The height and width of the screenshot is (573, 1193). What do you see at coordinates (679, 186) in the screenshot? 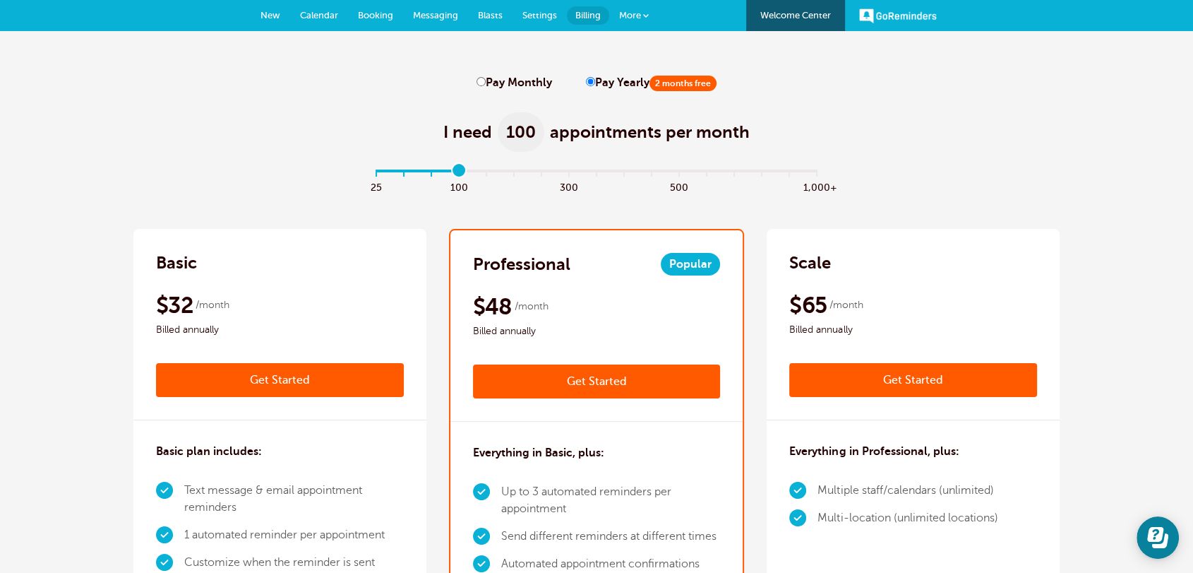
I see `span: 500` at bounding box center [679, 186].